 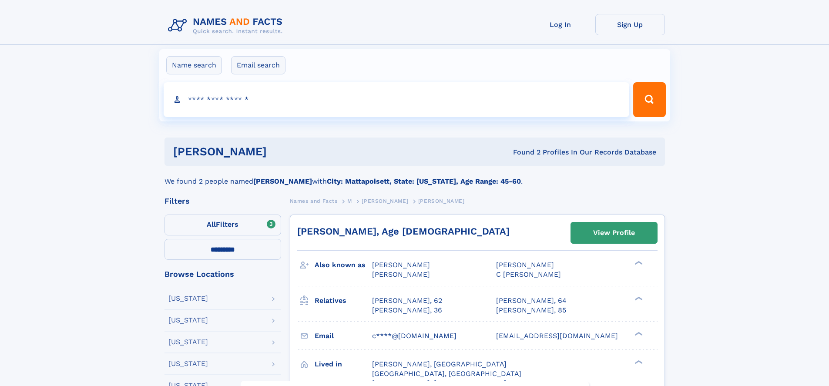 I want to click on input: search input, so click(x=396, y=100).